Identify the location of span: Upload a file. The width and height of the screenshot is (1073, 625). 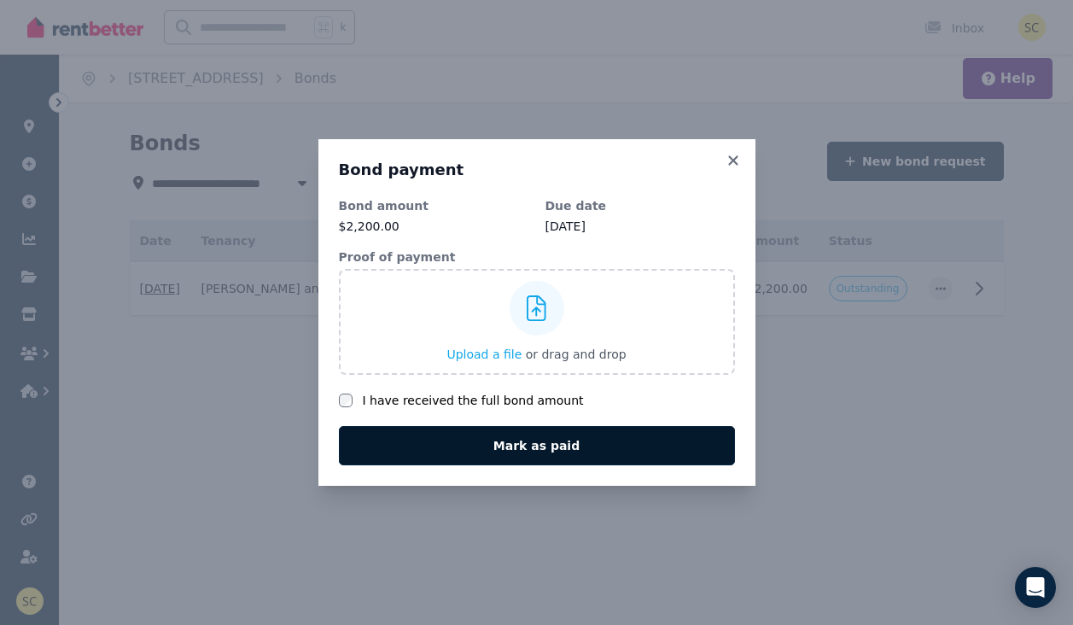
(484, 354).